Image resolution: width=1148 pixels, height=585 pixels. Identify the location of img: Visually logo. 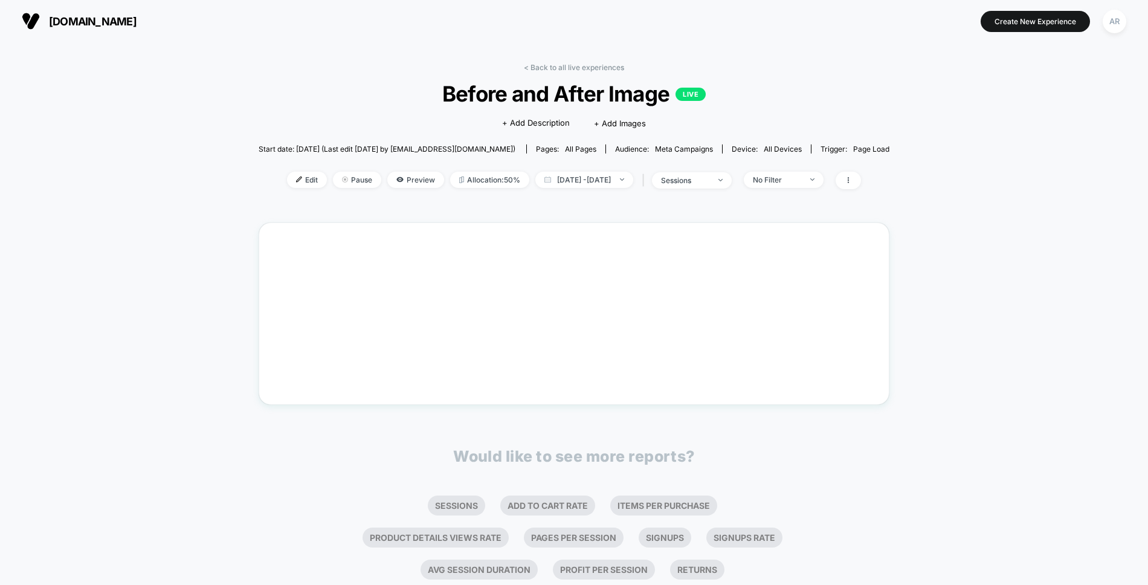
(31, 21).